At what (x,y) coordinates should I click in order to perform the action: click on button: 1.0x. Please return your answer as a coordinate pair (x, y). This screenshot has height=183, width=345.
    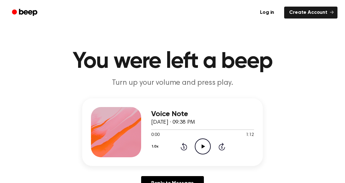
    Looking at the image, I should click on (156, 146).